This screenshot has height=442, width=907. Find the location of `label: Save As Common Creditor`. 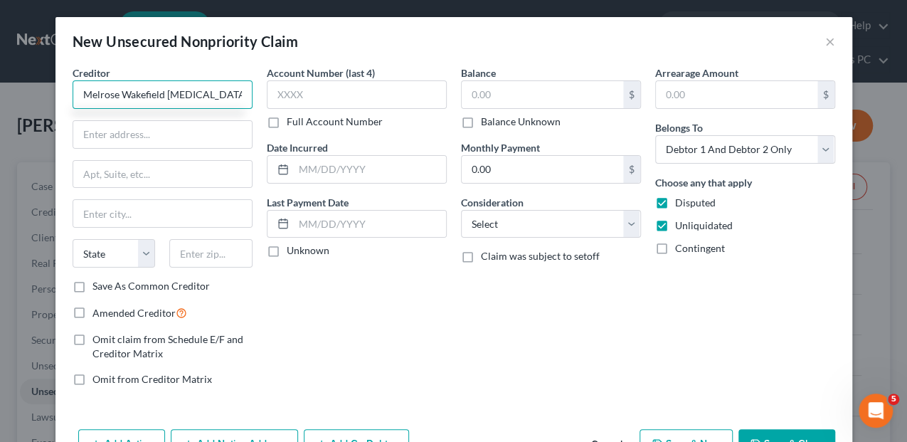

label: Save As Common Creditor is located at coordinates (151, 286).